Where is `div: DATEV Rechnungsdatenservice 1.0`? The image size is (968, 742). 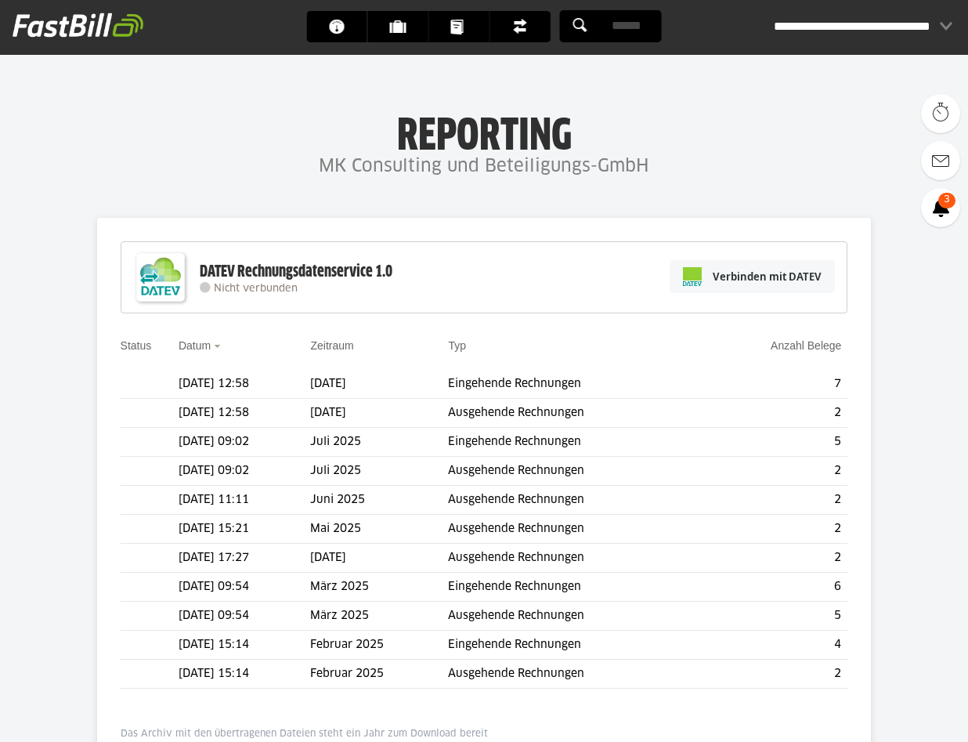
div: DATEV Rechnungsdatenservice 1.0 is located at coordinates (296, 272).